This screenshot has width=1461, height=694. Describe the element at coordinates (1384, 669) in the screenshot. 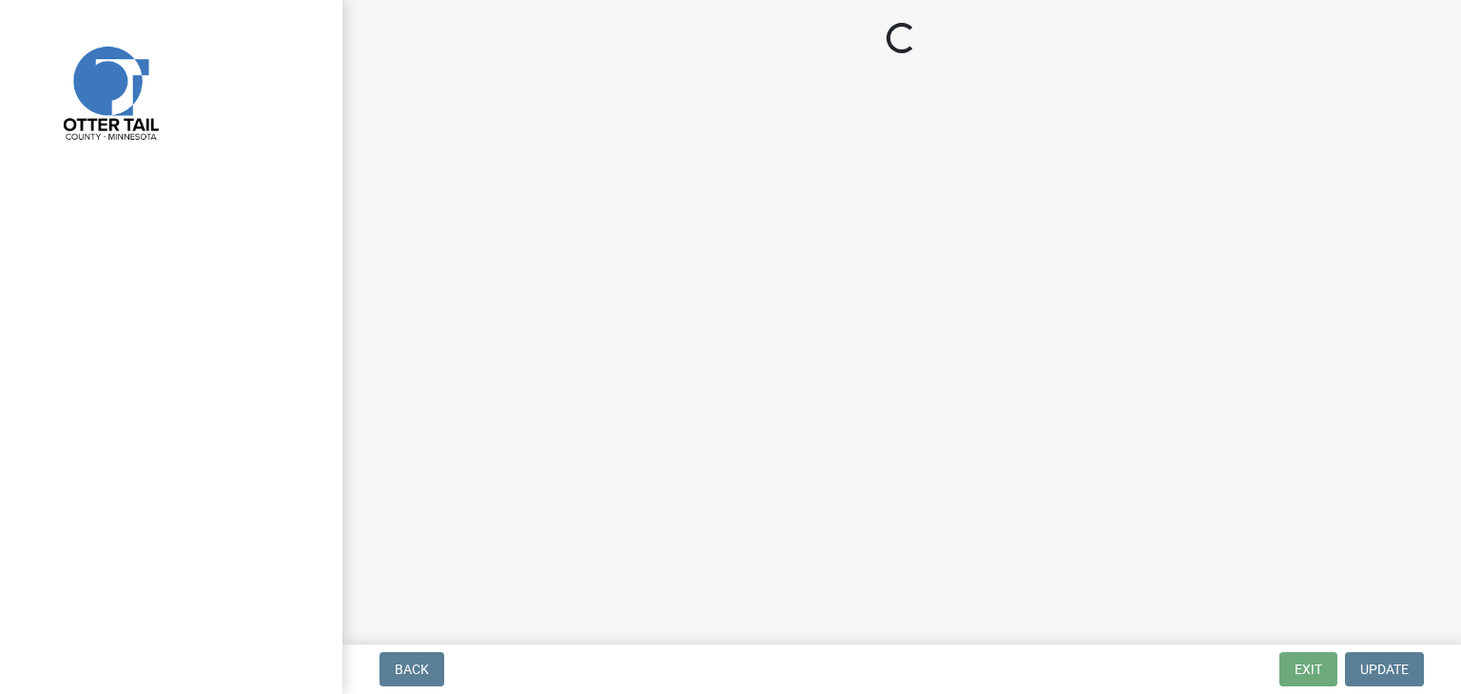

I see `button: Update` at that location.